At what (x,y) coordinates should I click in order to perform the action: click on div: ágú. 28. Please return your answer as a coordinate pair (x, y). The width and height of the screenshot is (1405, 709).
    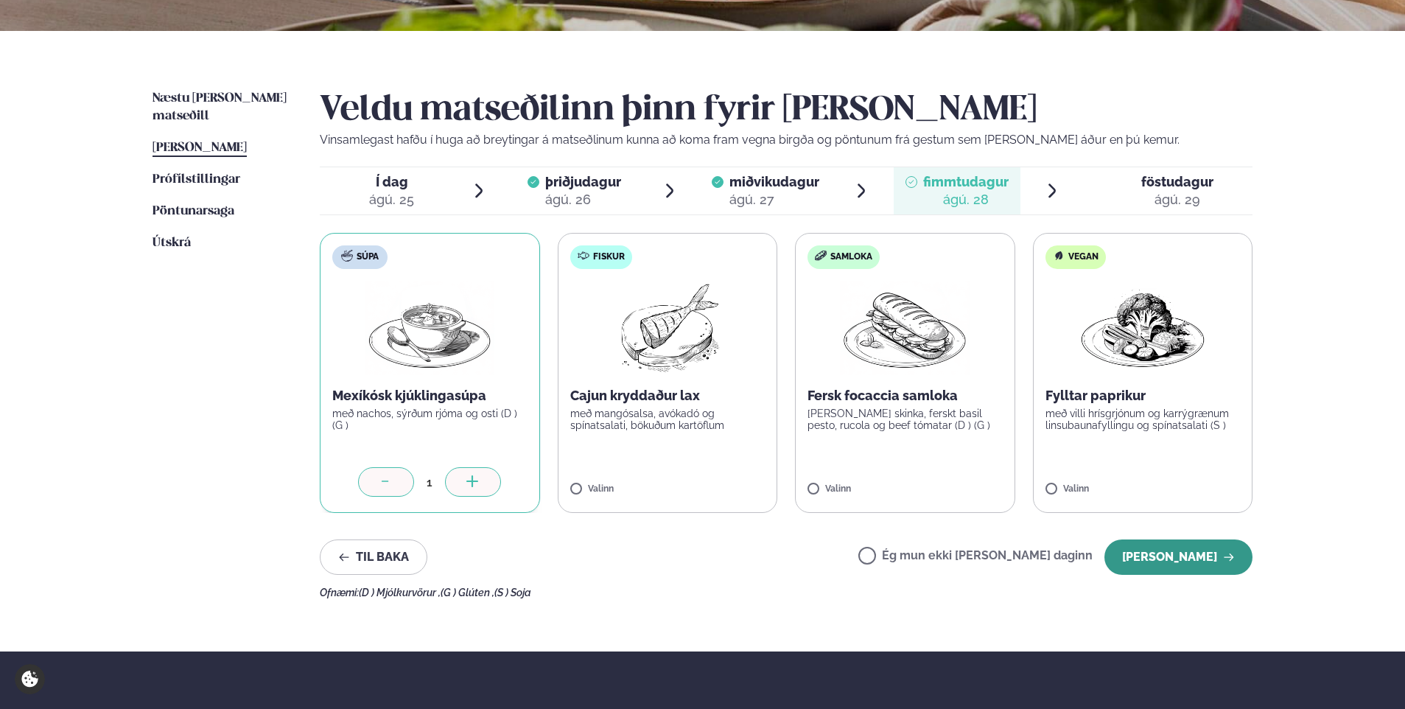
    Looking at the image, I should click on (966, 200).